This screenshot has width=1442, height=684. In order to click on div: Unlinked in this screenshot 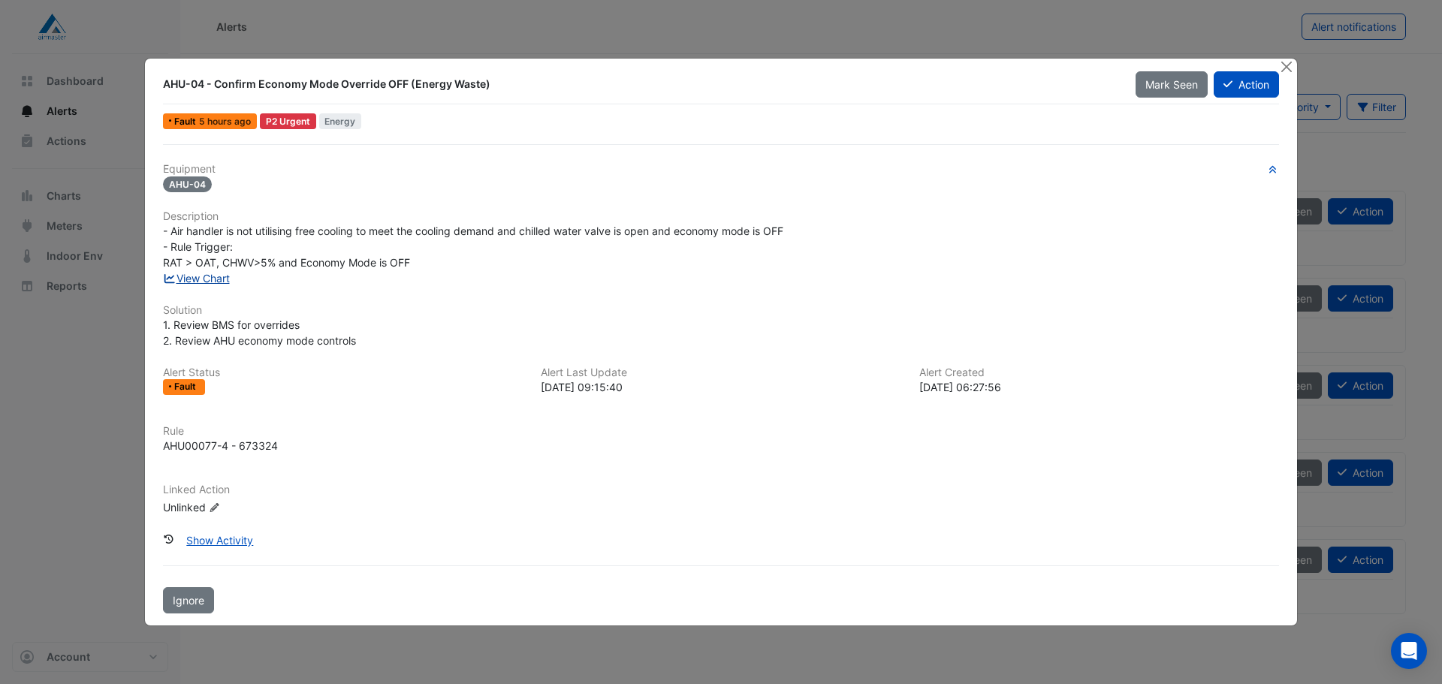, I will do `click(253, 506)`.